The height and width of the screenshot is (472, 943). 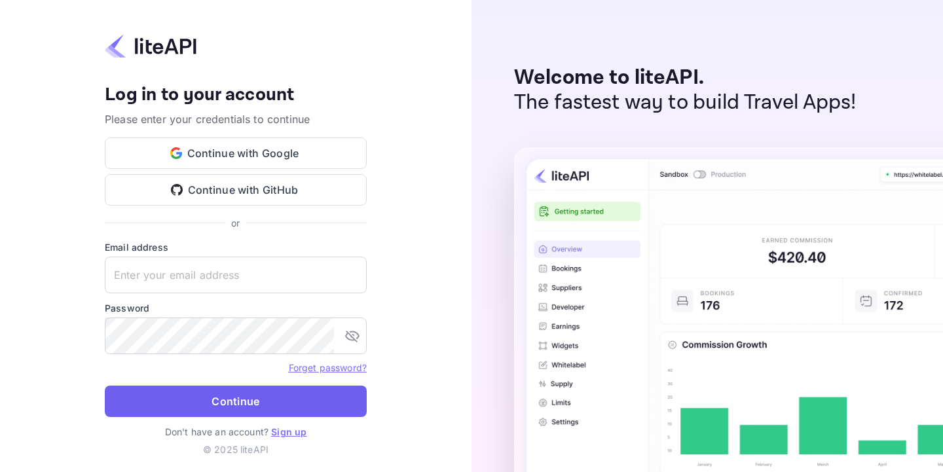 I want to click on p: or, so click(x=235, y=223).